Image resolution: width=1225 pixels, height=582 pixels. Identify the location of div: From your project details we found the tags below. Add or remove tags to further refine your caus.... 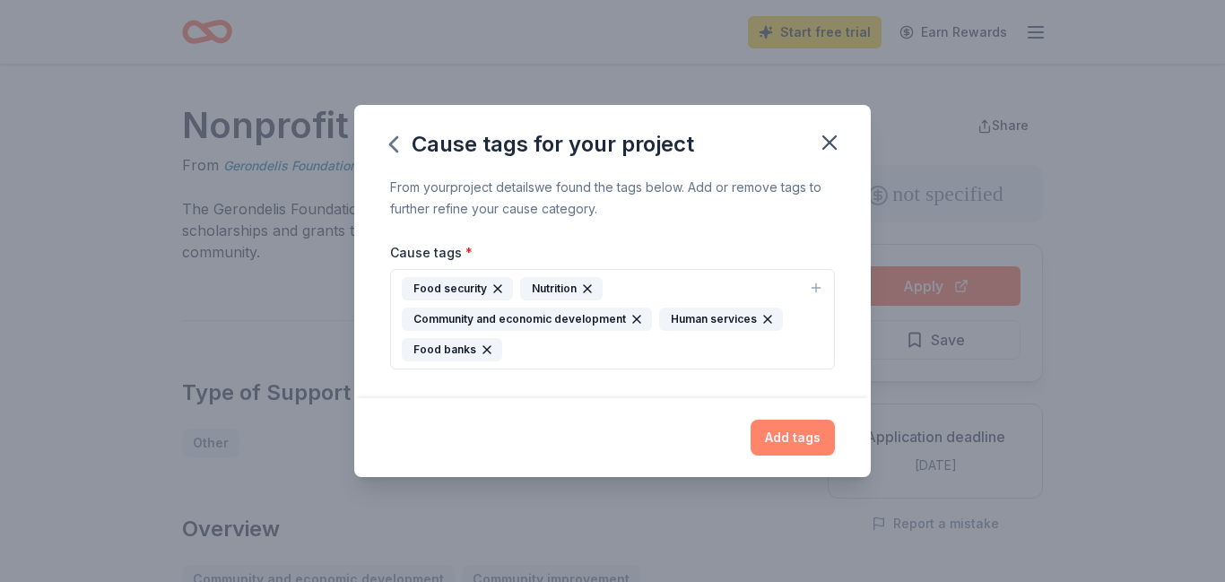
(613, 198).